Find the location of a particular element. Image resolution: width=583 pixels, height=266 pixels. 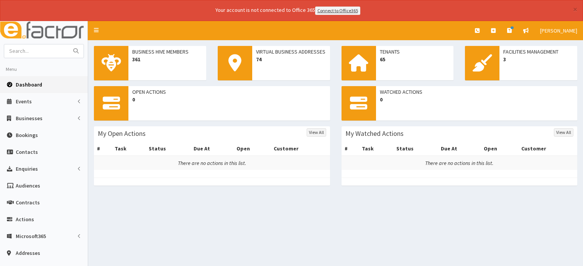

span: Contacts is located at coordinates (27, 152).